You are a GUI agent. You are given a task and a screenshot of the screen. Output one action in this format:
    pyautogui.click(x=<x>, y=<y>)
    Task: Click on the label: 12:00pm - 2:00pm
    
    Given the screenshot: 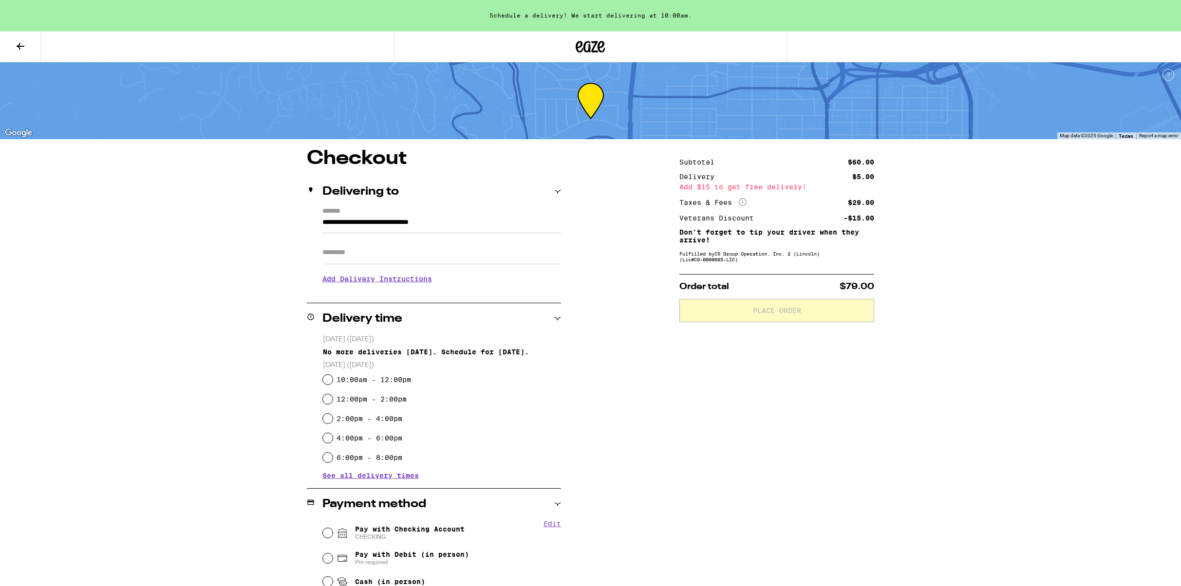 What is the action you would take?
    pyautogui.click(x=372, y=399)
    